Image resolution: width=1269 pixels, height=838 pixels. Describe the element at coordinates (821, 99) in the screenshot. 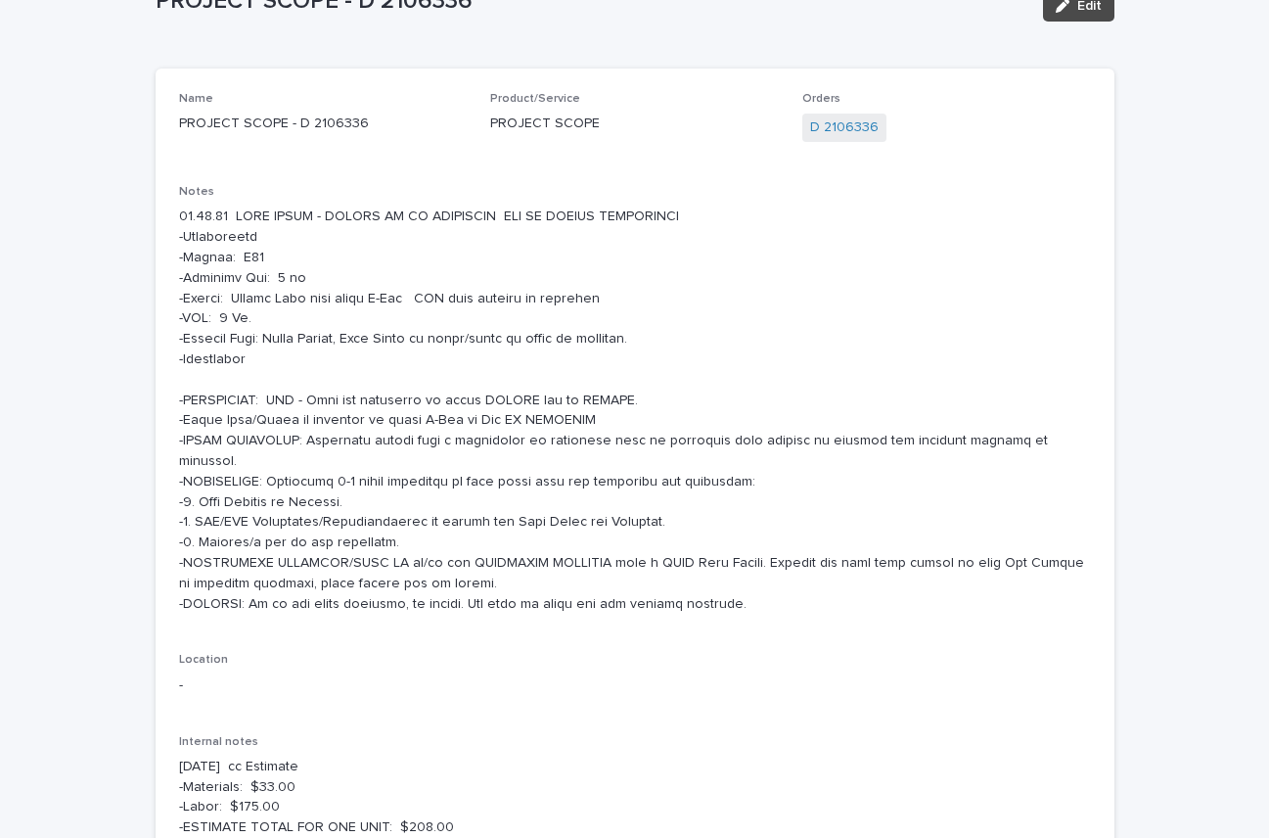

I see `span: Orders` at that location.